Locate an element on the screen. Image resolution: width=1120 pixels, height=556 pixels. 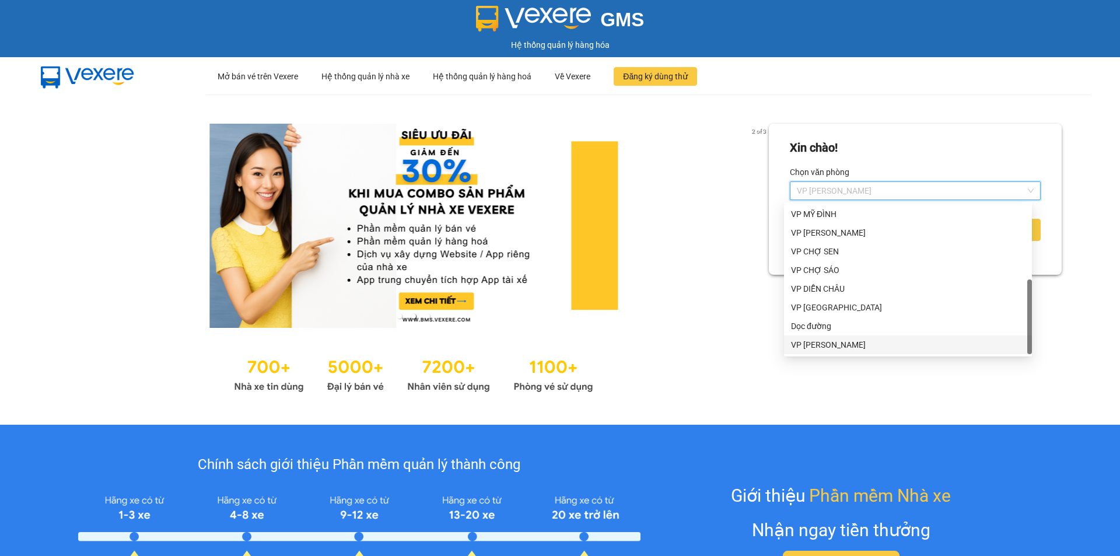
img: Statistics.png is located at coordinates (414, 373).